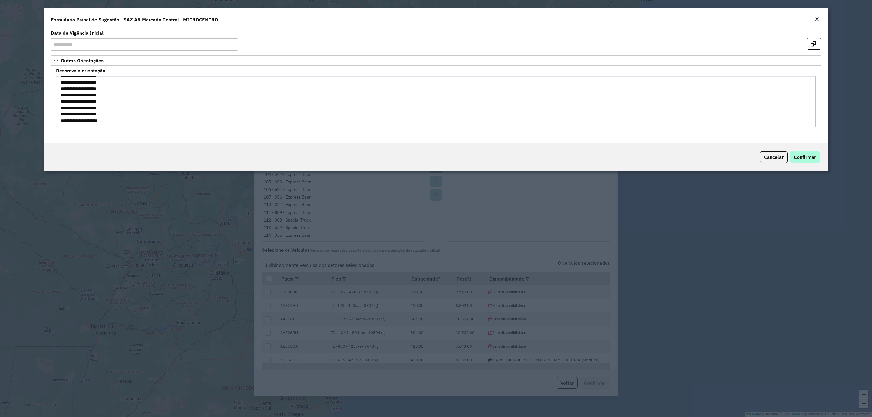  What do you see at coordinates (436, 61) in the screenshot?
I see `a: Outras Orientações` at bounding box center [436, 61].